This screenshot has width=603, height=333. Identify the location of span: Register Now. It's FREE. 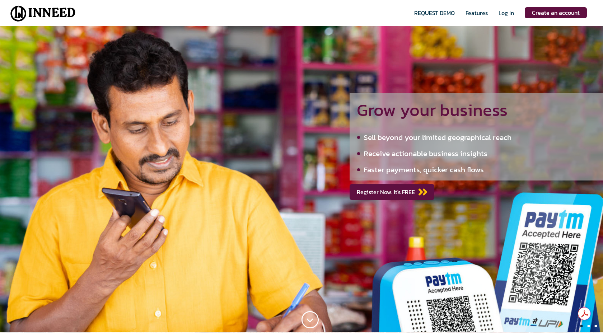
(392, 192).